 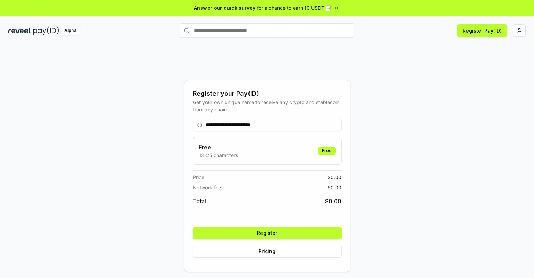 I want to click on span: Answer our quick survey, so click(x=225, y=8).